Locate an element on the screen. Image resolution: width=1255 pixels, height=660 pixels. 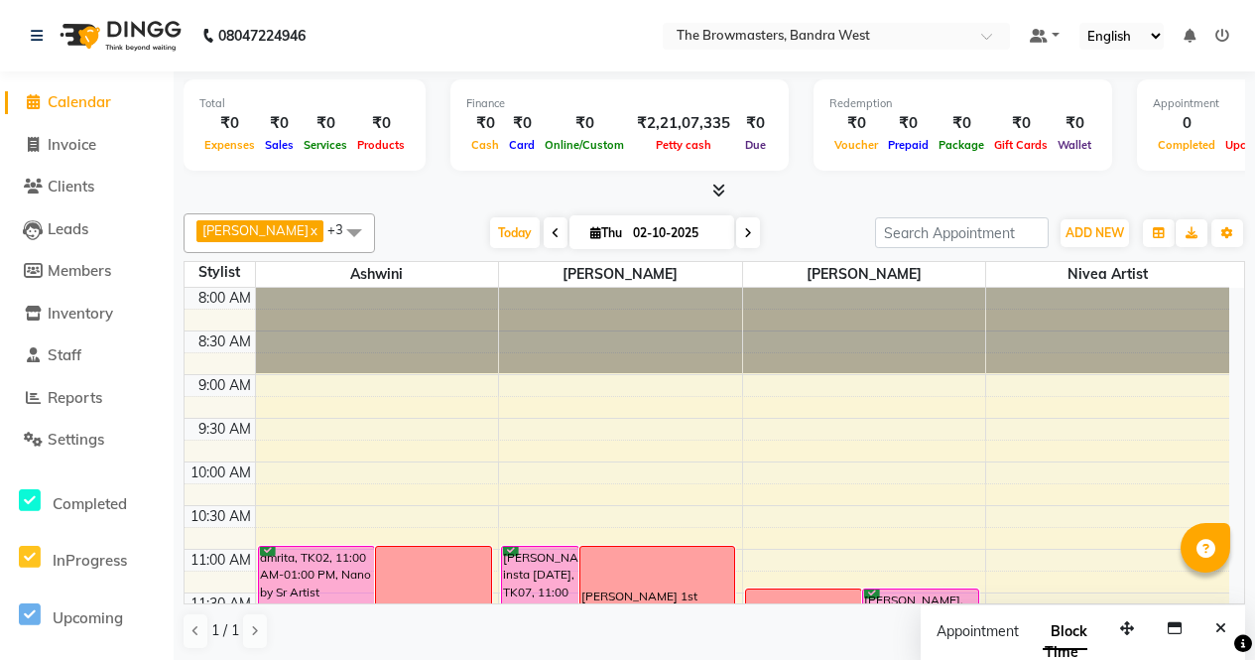
span: Staff is located at coordinates (65, 354).